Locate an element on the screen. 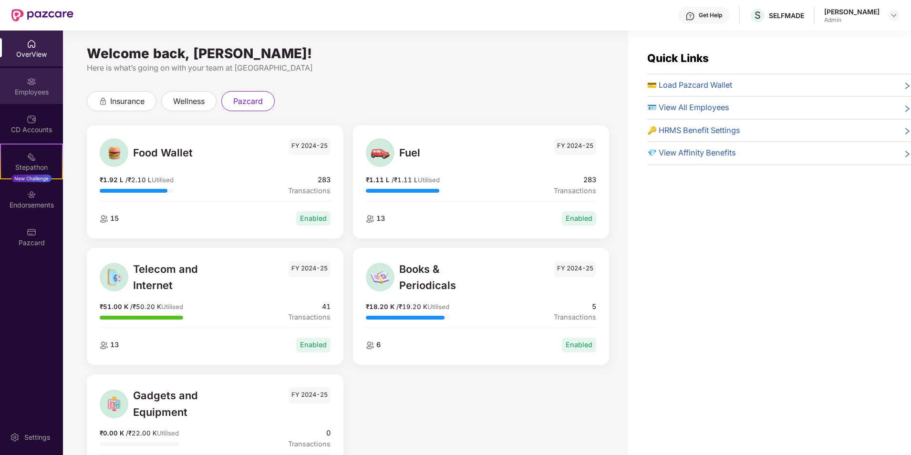  div: Admin is located at coordinates (852, 20).